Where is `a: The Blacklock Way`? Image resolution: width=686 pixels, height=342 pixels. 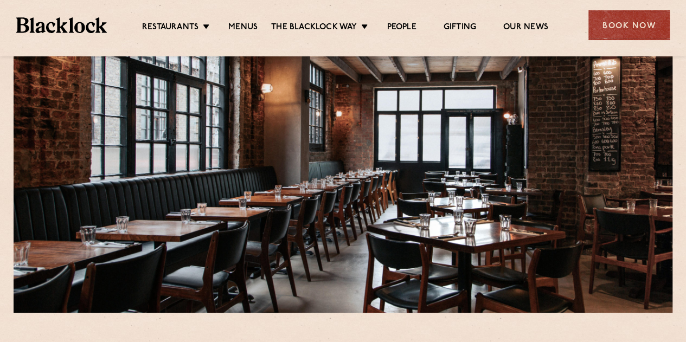 a: The Blacklock Way is located at coordinates (314, 28).